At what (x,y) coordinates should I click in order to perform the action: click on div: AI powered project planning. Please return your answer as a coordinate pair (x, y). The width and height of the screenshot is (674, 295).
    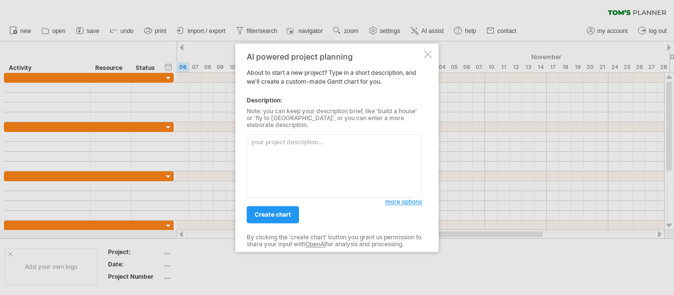
    Looking at the image, I should click on (334, 57).